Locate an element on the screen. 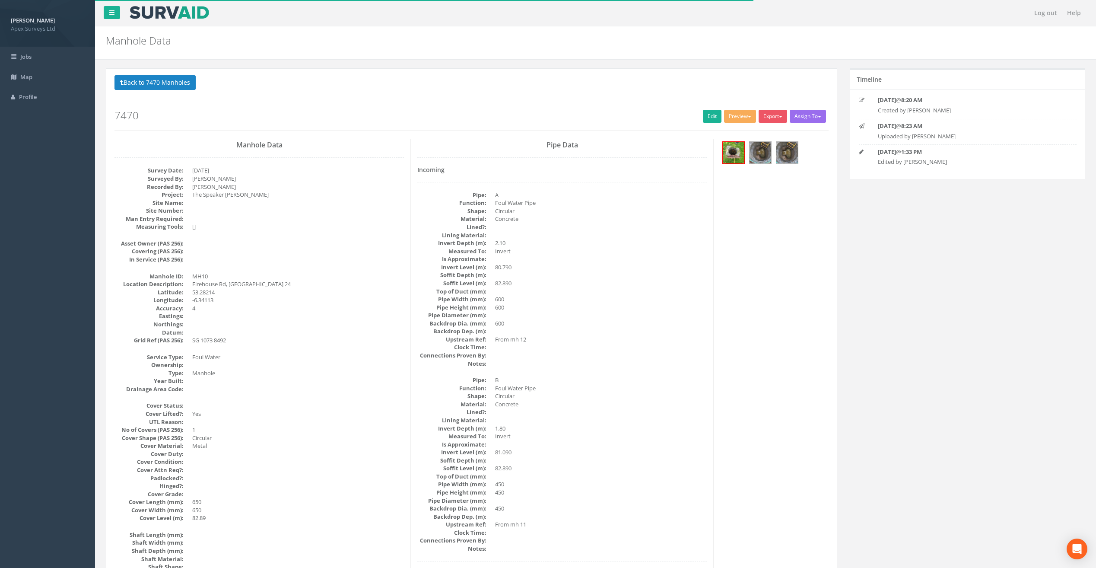 The image size is (1096, 568). dt: Cover Length (mm): is located at coordinates (149, 502).